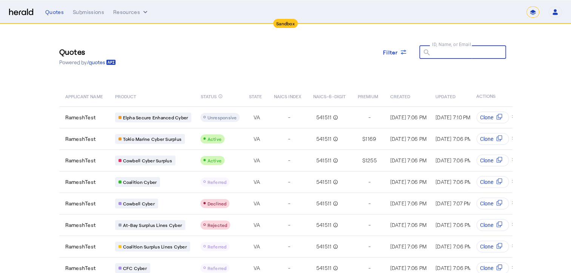 The height and width of the screenshot is (273, 571). Describe the element at coordinates (148, 160) in the screenshot. I see `span: Cowbell Cyber Surplus` at that location.